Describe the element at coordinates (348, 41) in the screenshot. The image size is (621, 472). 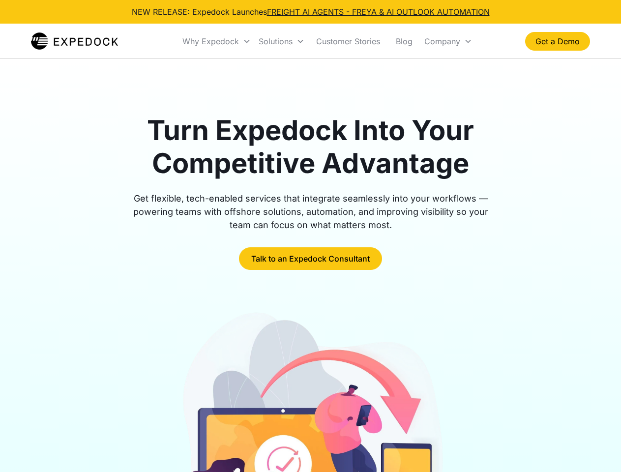
I see `a: Customer Stories` at that location.